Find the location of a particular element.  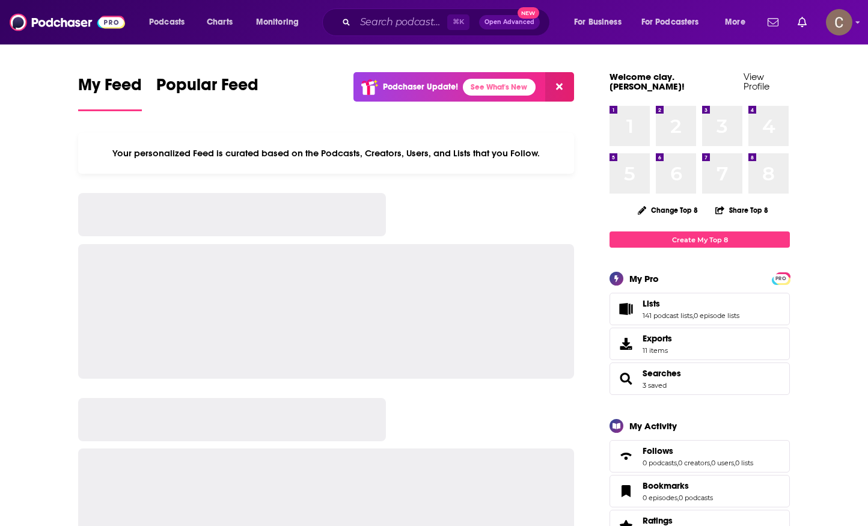

button: Share Top 8 is located at coordinates (742, 210).